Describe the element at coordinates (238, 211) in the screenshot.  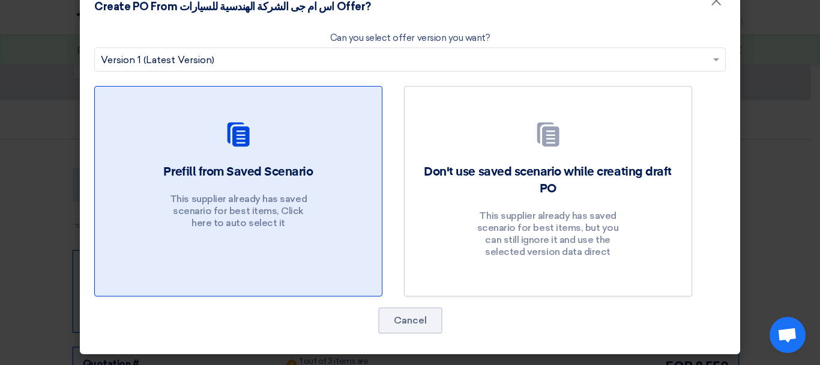
I see `p: This supplier already has saved scenario for best items, Click here to auto select it` at that location.